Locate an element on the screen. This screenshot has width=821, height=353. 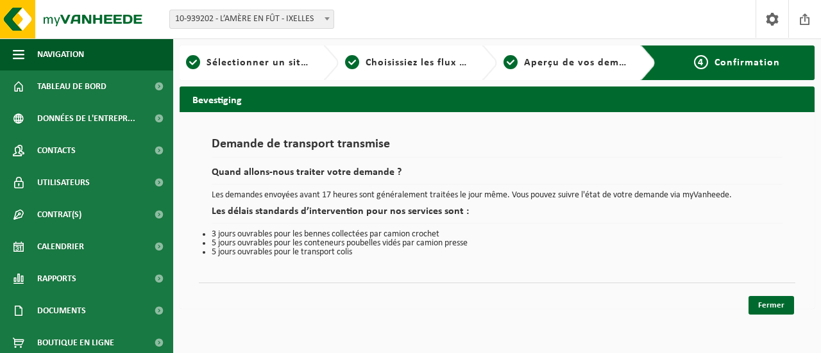
li: 3 jours ouvrables pour les bennes collectées par camion crochet is located at coordinates (497, 235).